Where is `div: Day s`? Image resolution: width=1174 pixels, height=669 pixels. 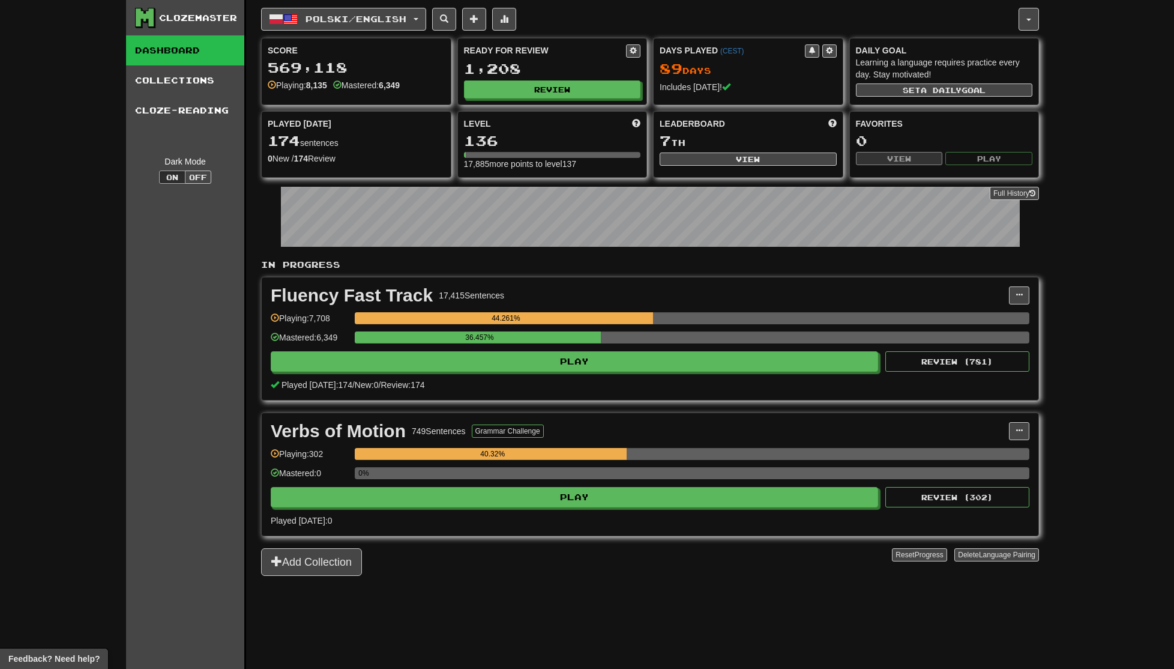
div: Day s is located at coordinates (748, 69).